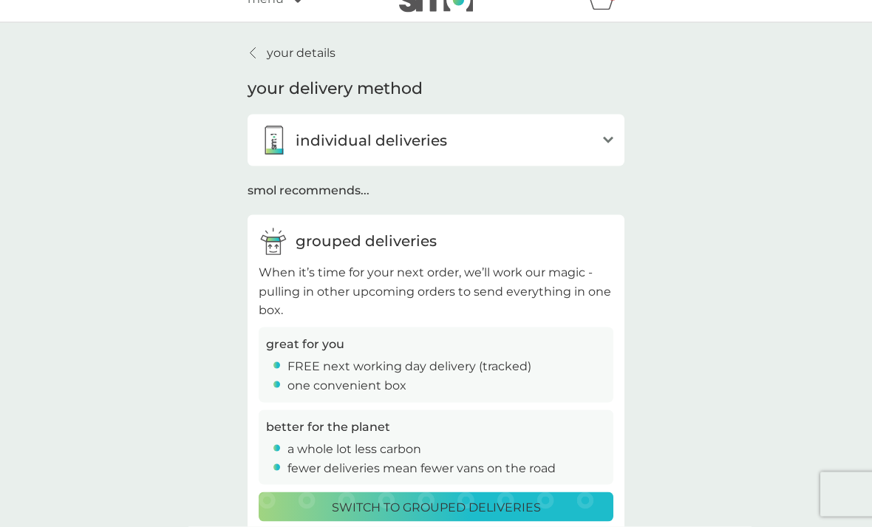 The width and height of the screenshot is (872, 527). Describe the element at coordinates (371, 140) in the screenshot. I see `p: individual deliveries` at that location.